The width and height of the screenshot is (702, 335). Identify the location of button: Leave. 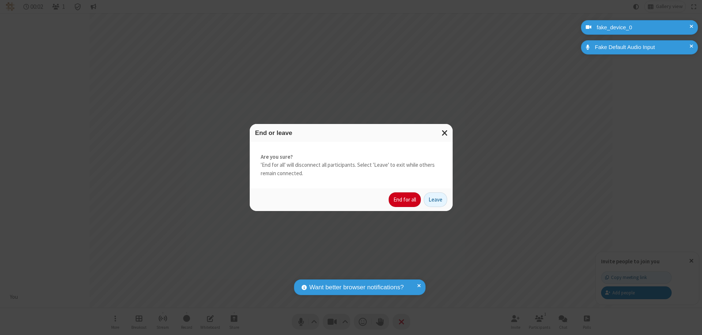
(436, 200).